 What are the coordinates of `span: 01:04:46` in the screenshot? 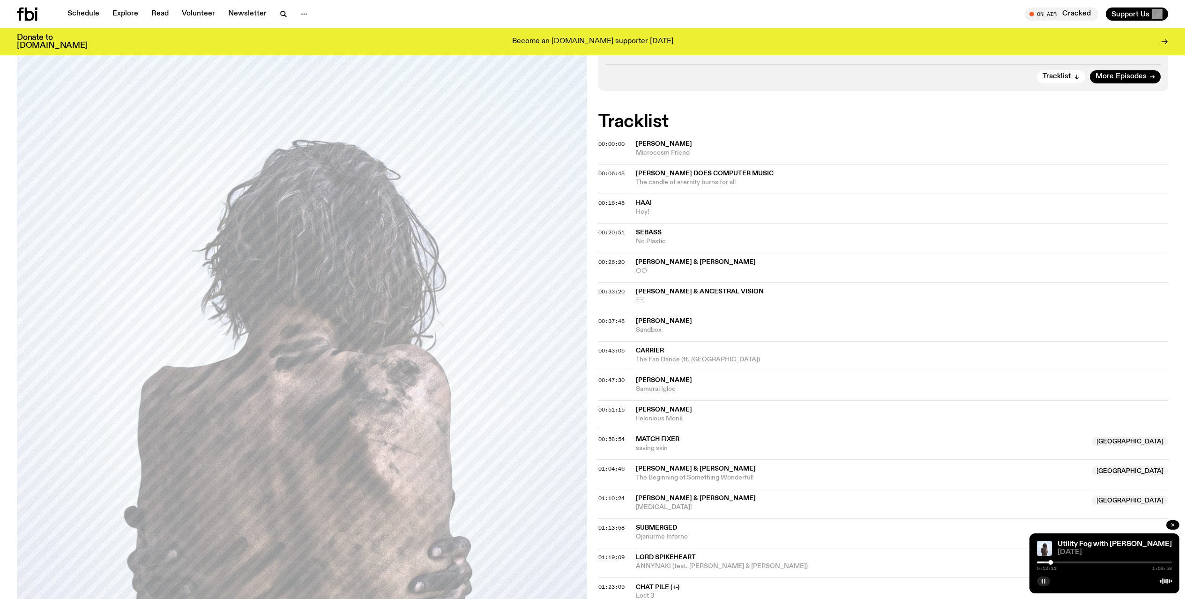 It's located at (611, 468).